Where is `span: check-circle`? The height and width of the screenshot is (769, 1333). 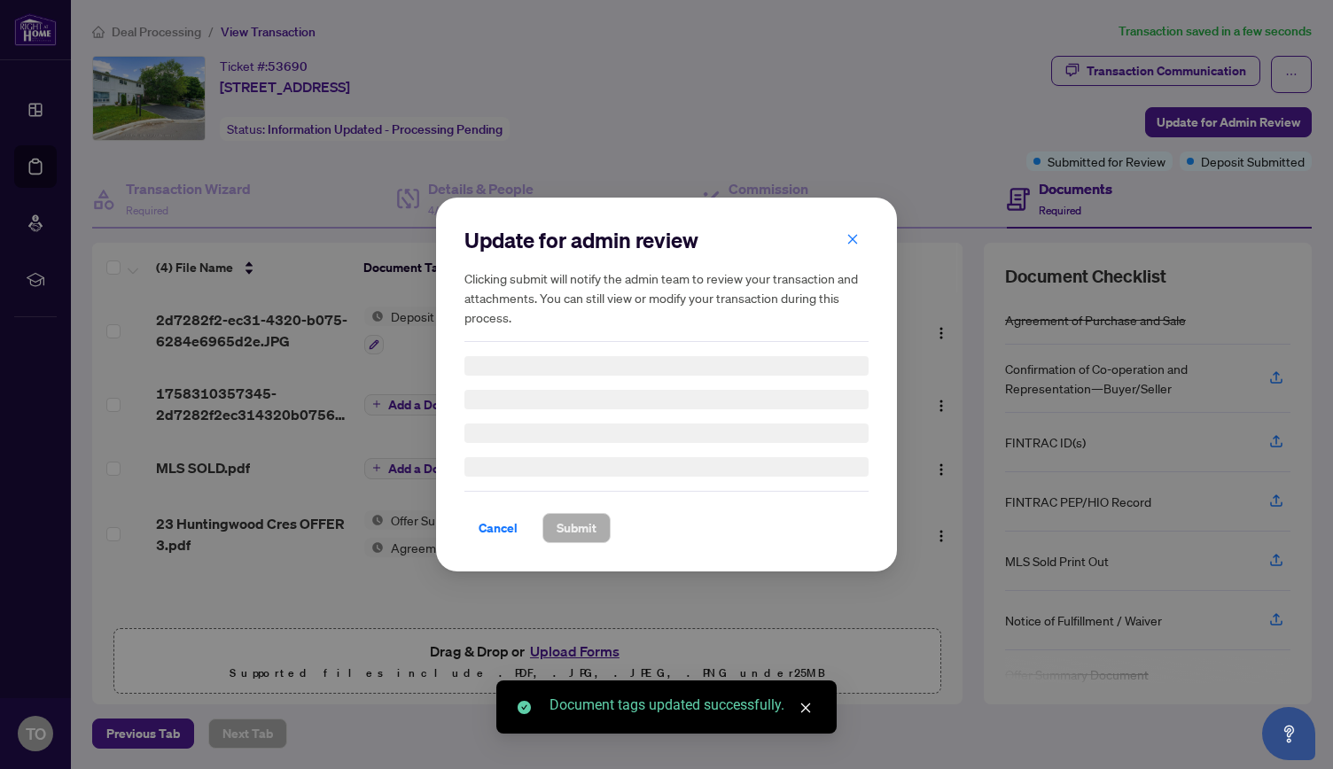 span: check-circle is located at coordinates (524, 707).